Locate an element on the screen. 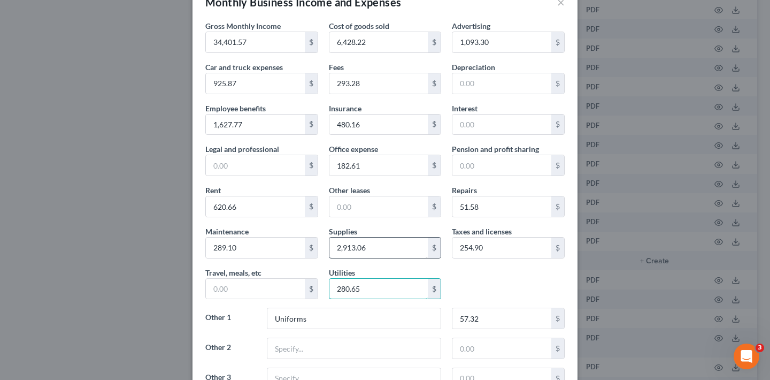 The width and height of the screenshot is (770, 380). label: Cost of goods sold is located at coordinates (359, 26).